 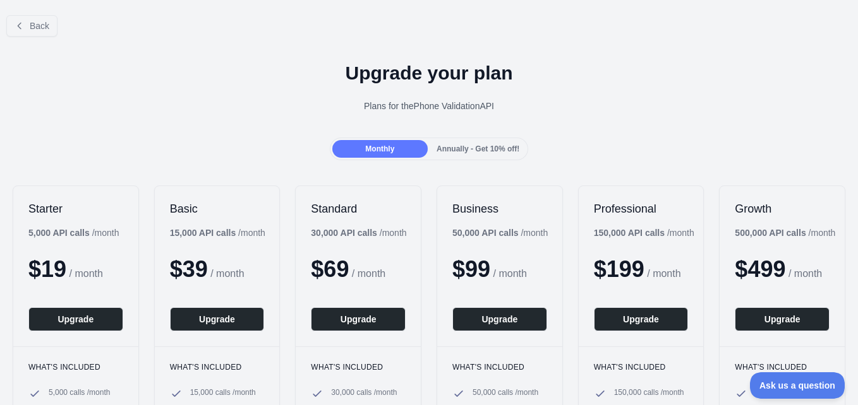 What do you see at coordinates (330, 269) in the screenshot?
I see `span: $ 69` at bounding box center [330, 269].